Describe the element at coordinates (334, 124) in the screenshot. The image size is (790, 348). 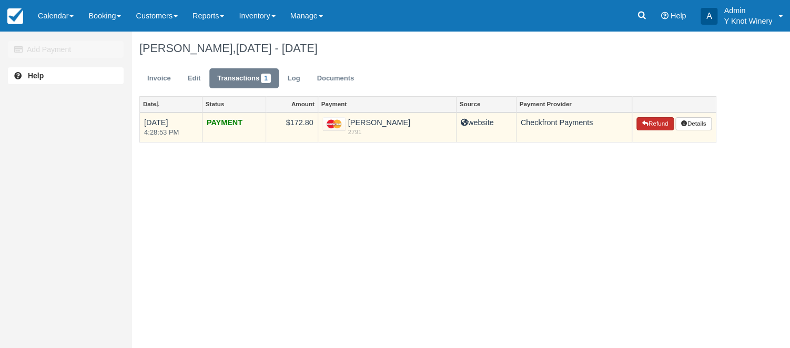
I see `img: mastercard.png` at that location.